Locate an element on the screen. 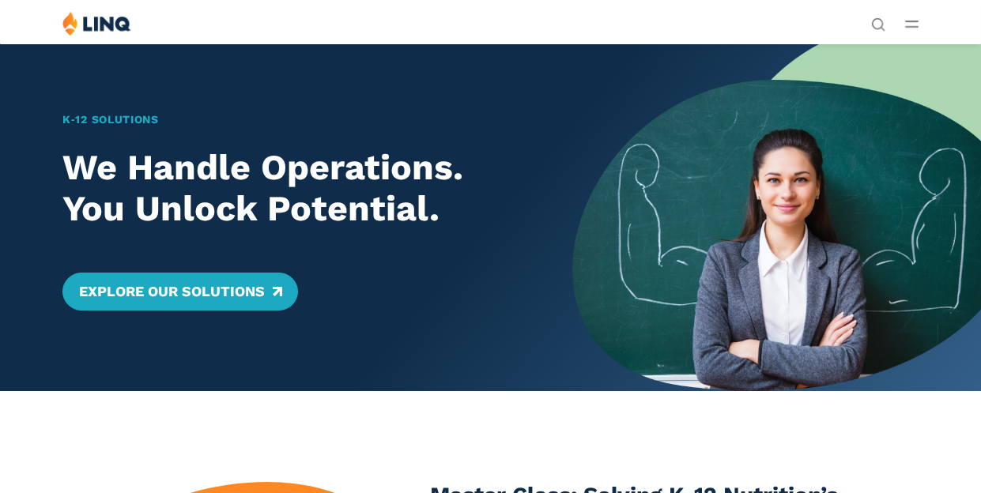 Image resolution: width=981 pixels, height=493 pixels. img: LINQ | K‑12 Software is located at coordinates (96, 23).